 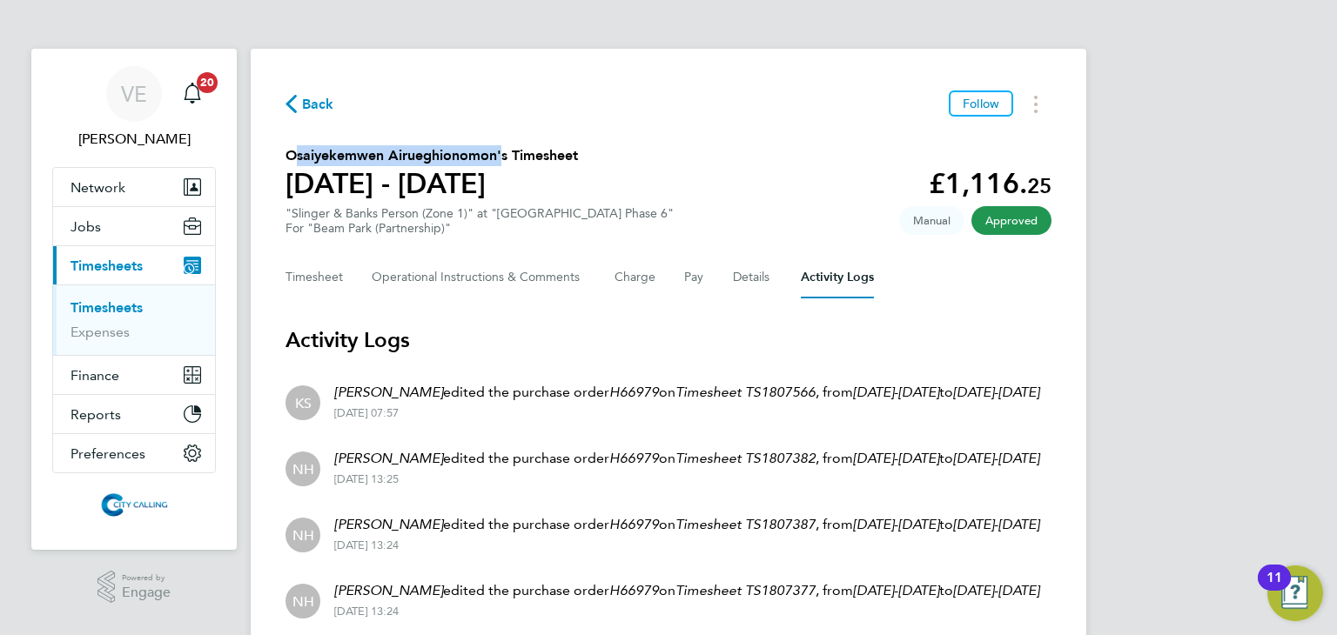 I want to click on h3: Activity Logs, so click(x=668, y=340).